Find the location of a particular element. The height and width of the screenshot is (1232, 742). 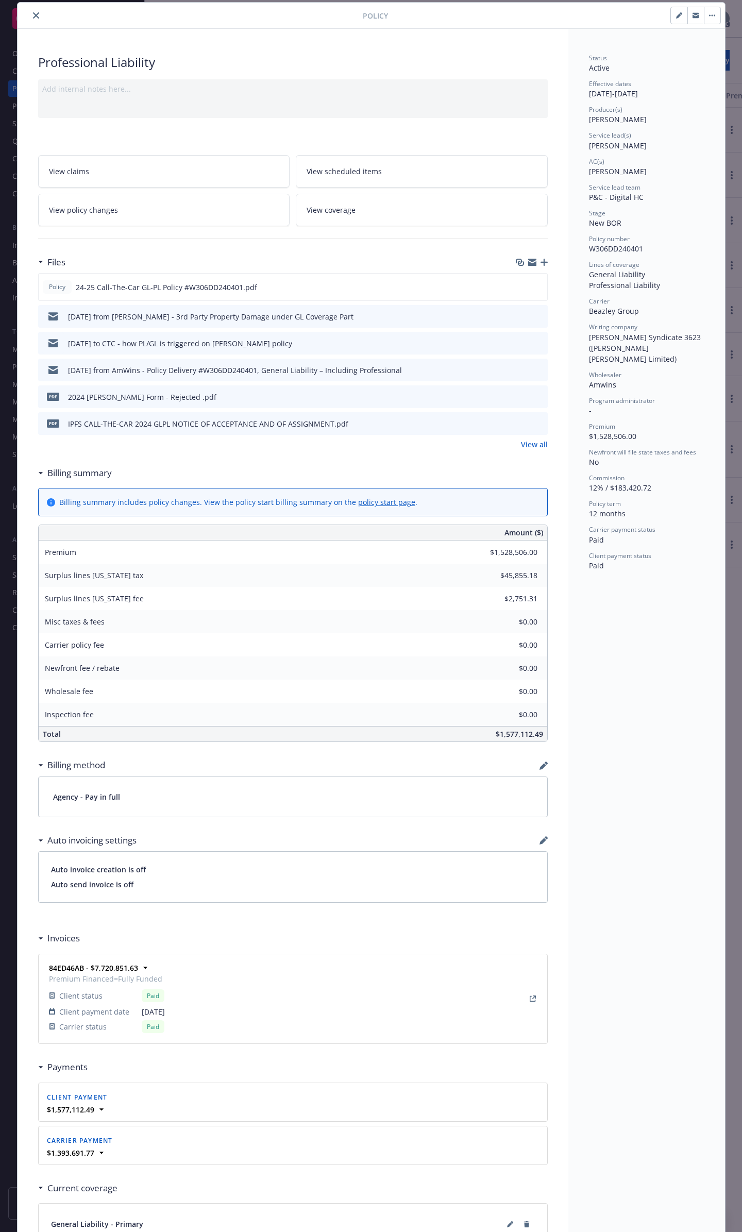

h3: Invoices is located at coordinates (63, 938).